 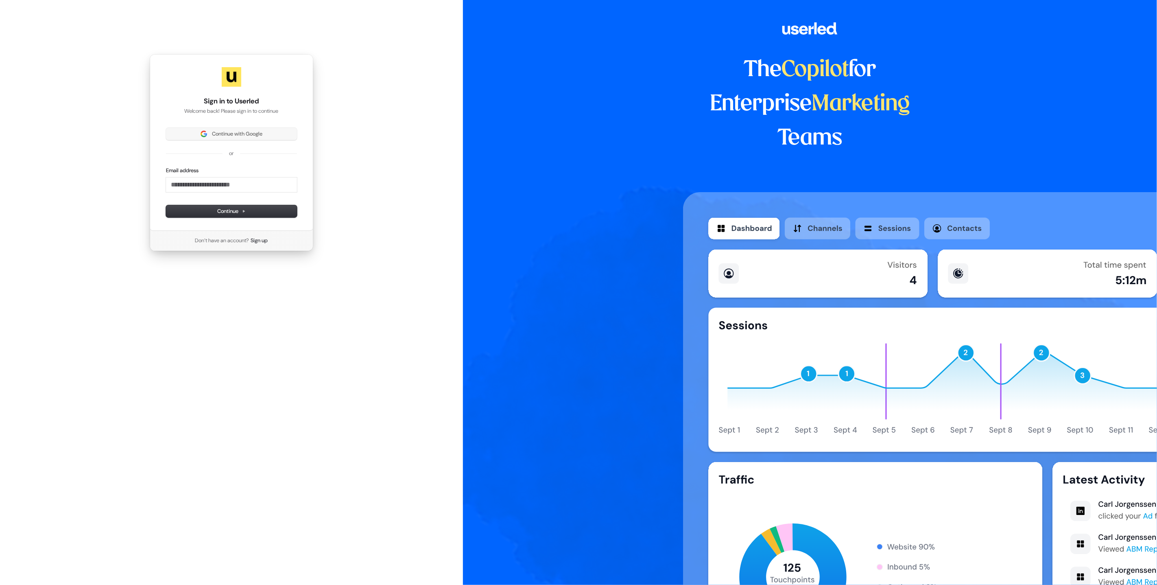 What do you see at coordinates (231, 101) in the screenshot?
I see `h1: Sign in to Userled` at bounding box center [231, 101].